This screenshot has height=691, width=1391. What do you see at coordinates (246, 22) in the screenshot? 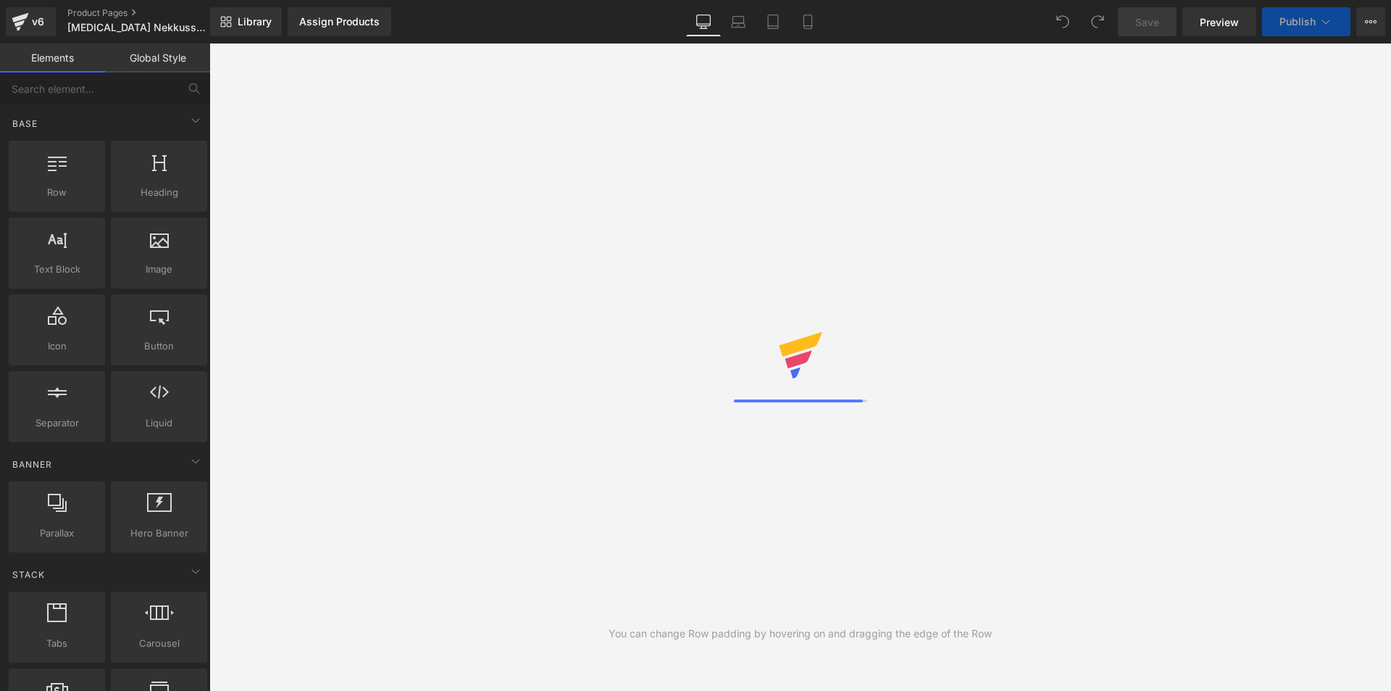
I see `a: New Library` at bounding box center [246, 22].